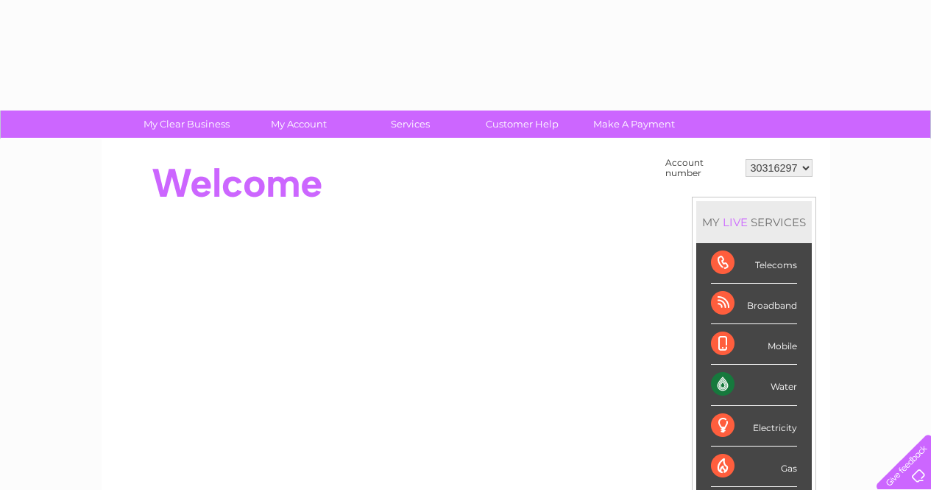 This screenshot has height=490, width=931. I want to click on div: Broadband, so click(754, 303).